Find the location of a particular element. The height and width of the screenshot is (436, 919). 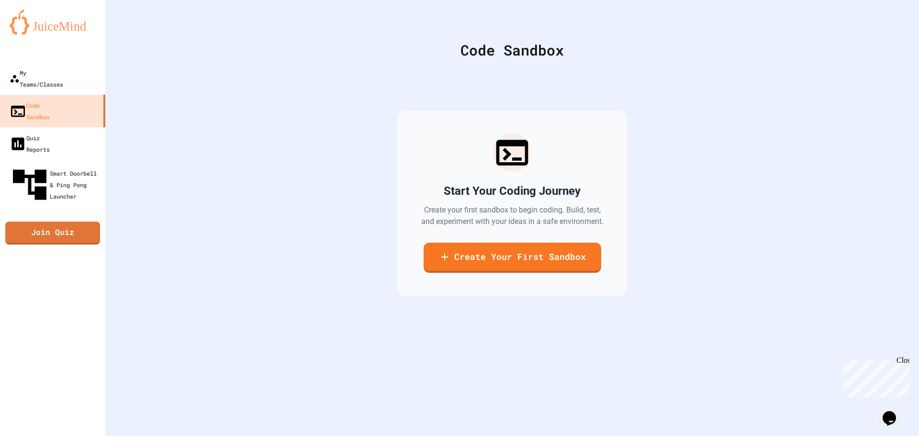

div: My Teams/Classes is located at coordinates (36, 78).